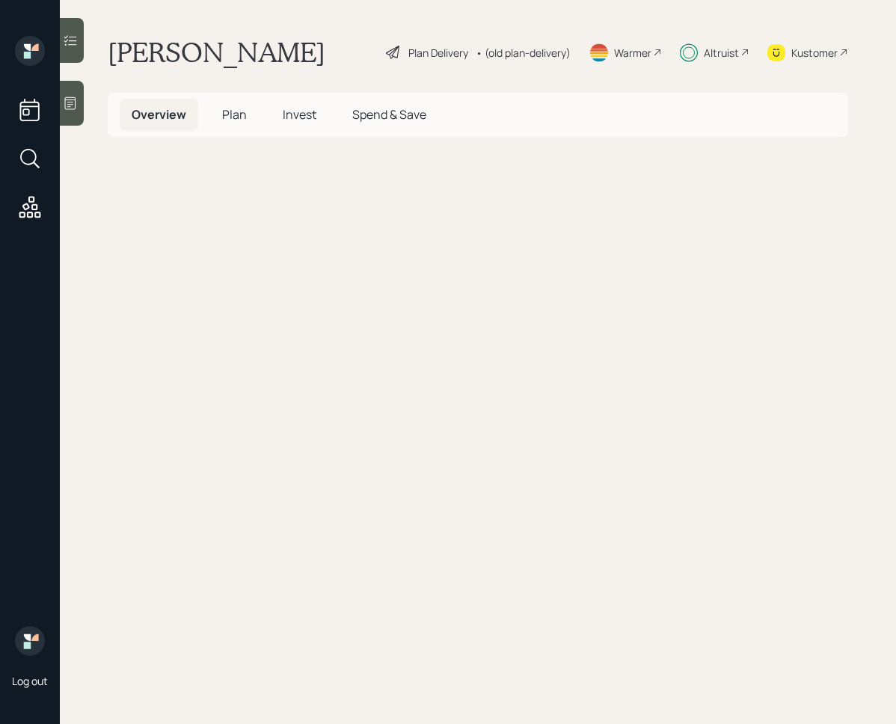 The image size is (896, 724). I want to click on div: Altruist, so click(721, 52).